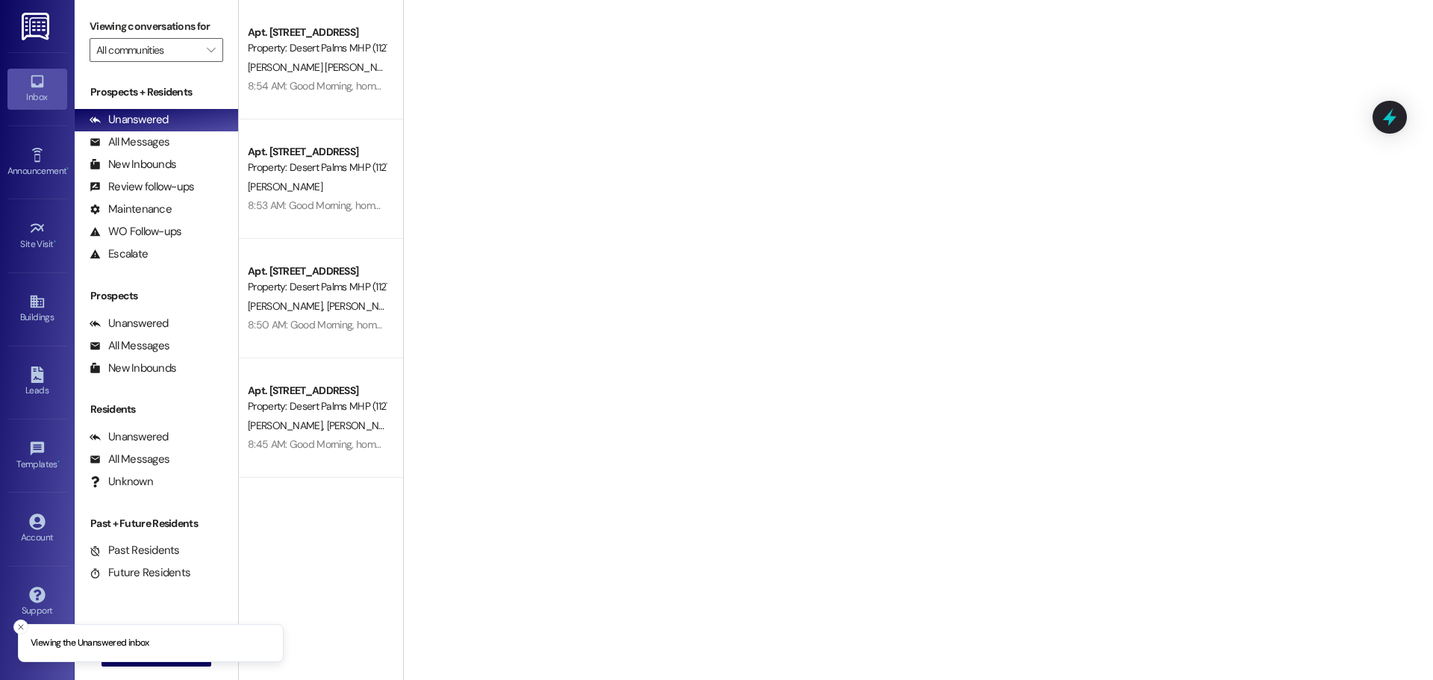 Image resolution: width=1433 pixels, height=680 pixels. Describe the element at coordinates (37, 602) in the screenshot. I see `a: Support` at that location.